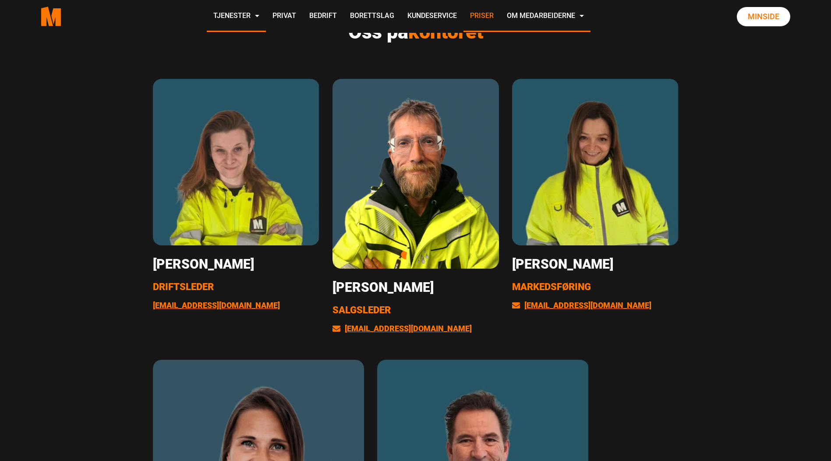 The image size is (831, 461). What do you see at coordinates (432, 16) in the screenshot?
I see `a: Kundeservice` at bounding box center [432, 16].